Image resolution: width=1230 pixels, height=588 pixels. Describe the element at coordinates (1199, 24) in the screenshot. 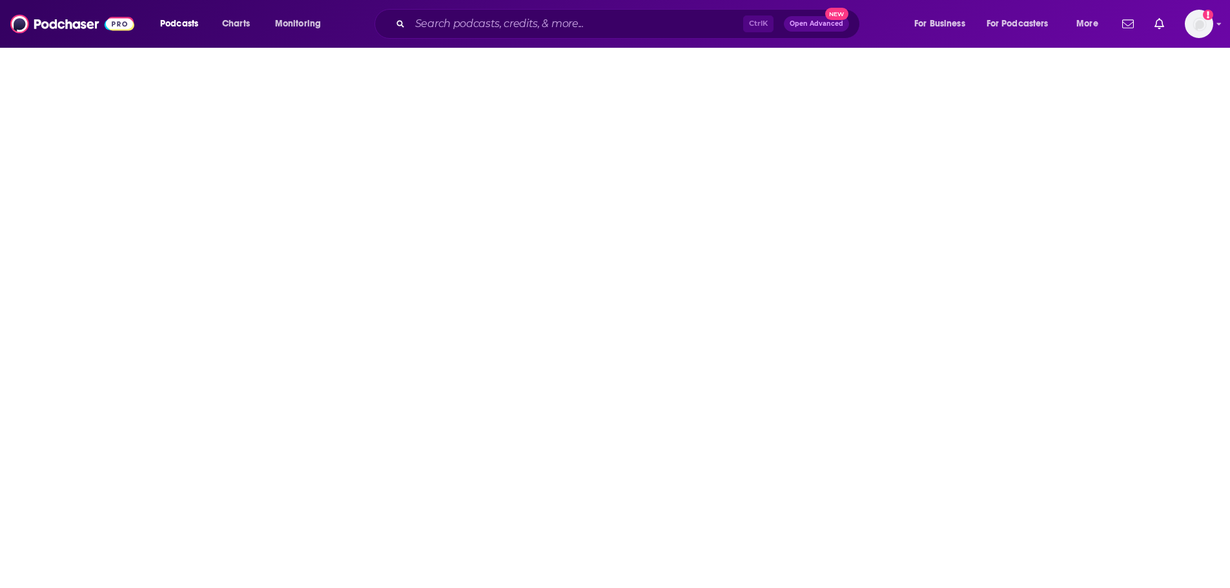

I see `button: Show profile menu` at that location.